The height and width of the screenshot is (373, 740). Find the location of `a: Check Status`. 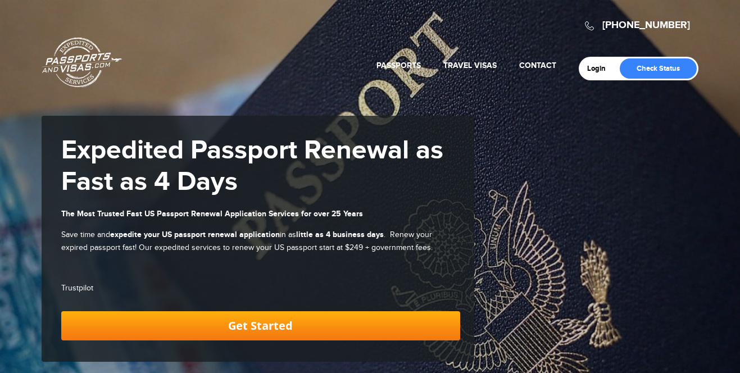

a: Check Status is located at coordinates (658, 69).